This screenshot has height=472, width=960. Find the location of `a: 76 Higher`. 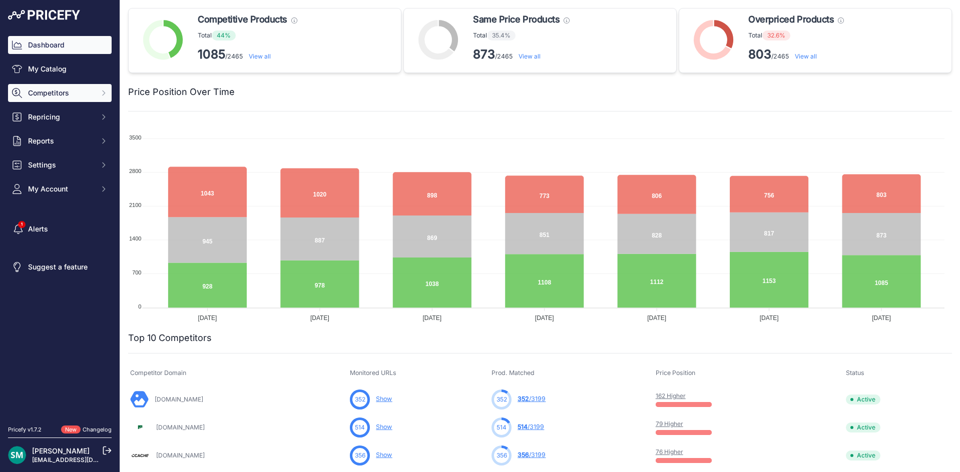

a: 76 Higher is located at coordinates (669, 452).